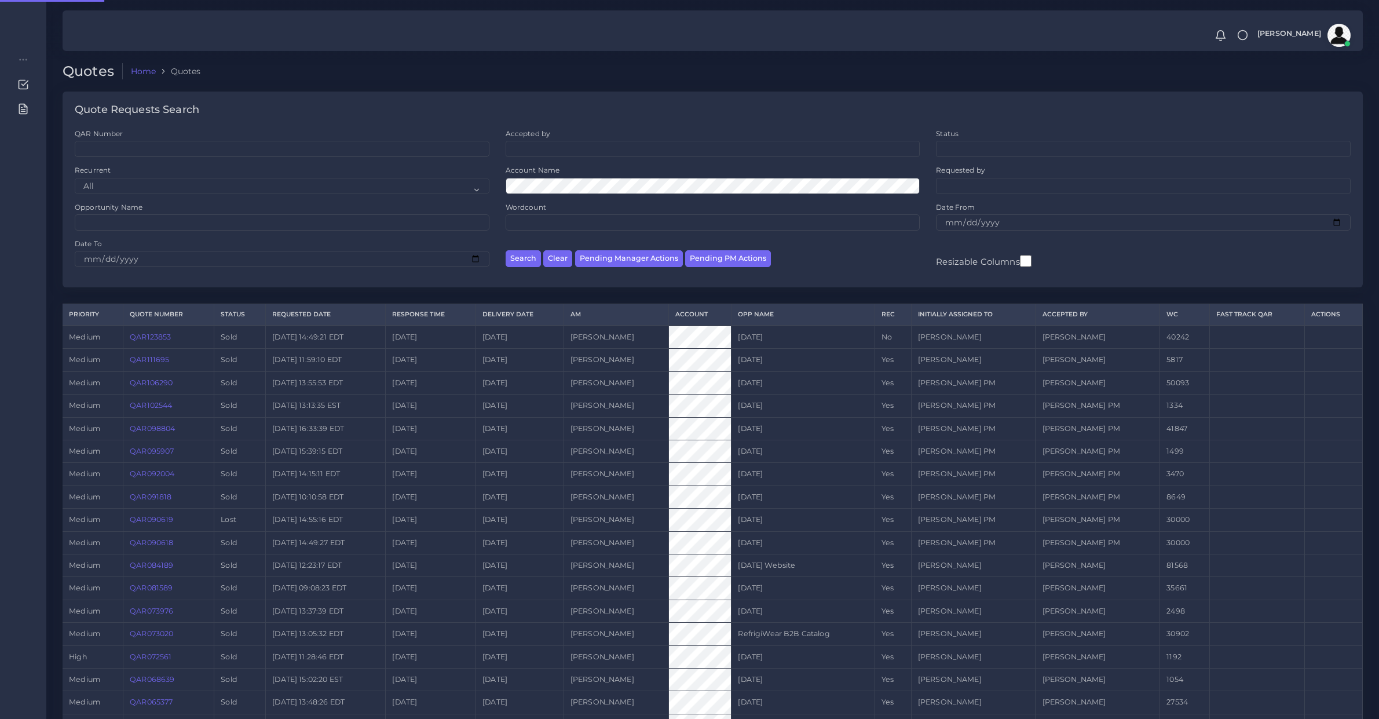 The height and width of the screenshot is (719, 1379). Describe the element at coordinates (520, 314) in the screenshot. I see `th: Delivery Date` at that location.